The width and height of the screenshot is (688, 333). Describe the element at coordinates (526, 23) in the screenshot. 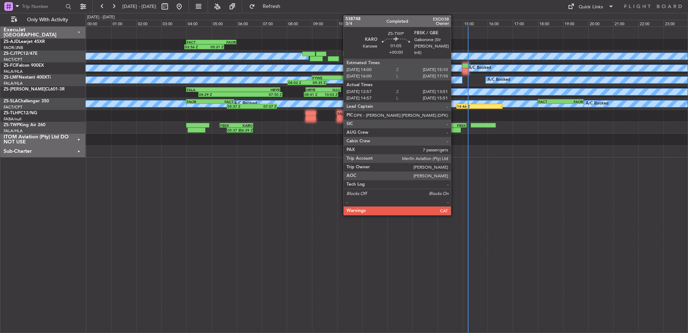

I see `div: 17:00` at that location.